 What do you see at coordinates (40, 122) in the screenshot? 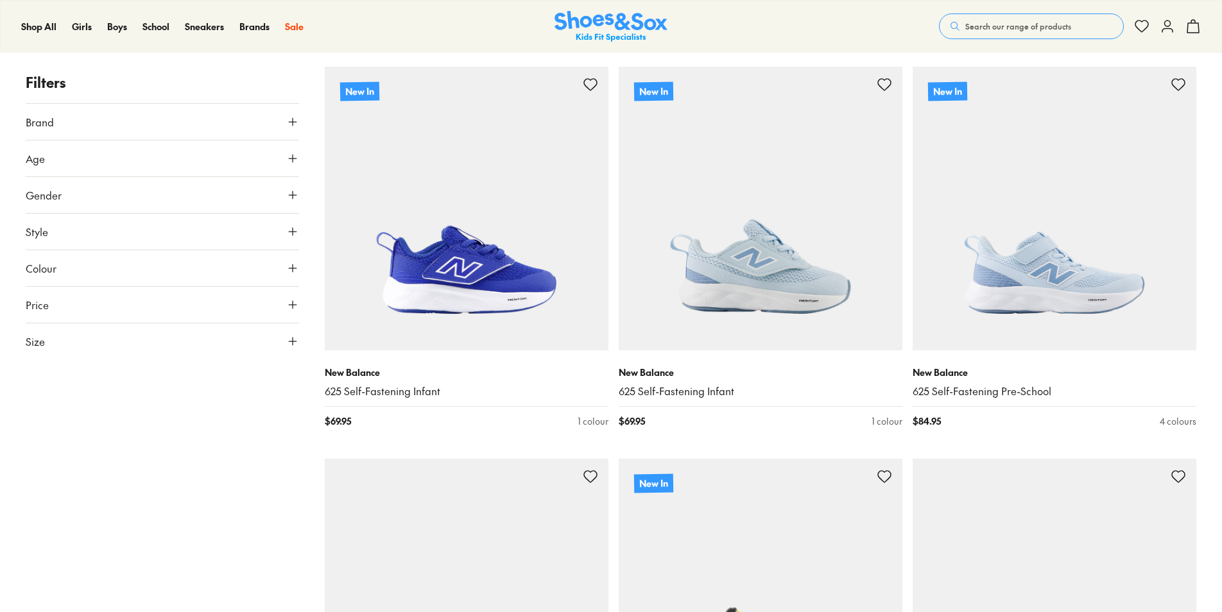
I see `span: Brand` at bounding box center [40, 122].